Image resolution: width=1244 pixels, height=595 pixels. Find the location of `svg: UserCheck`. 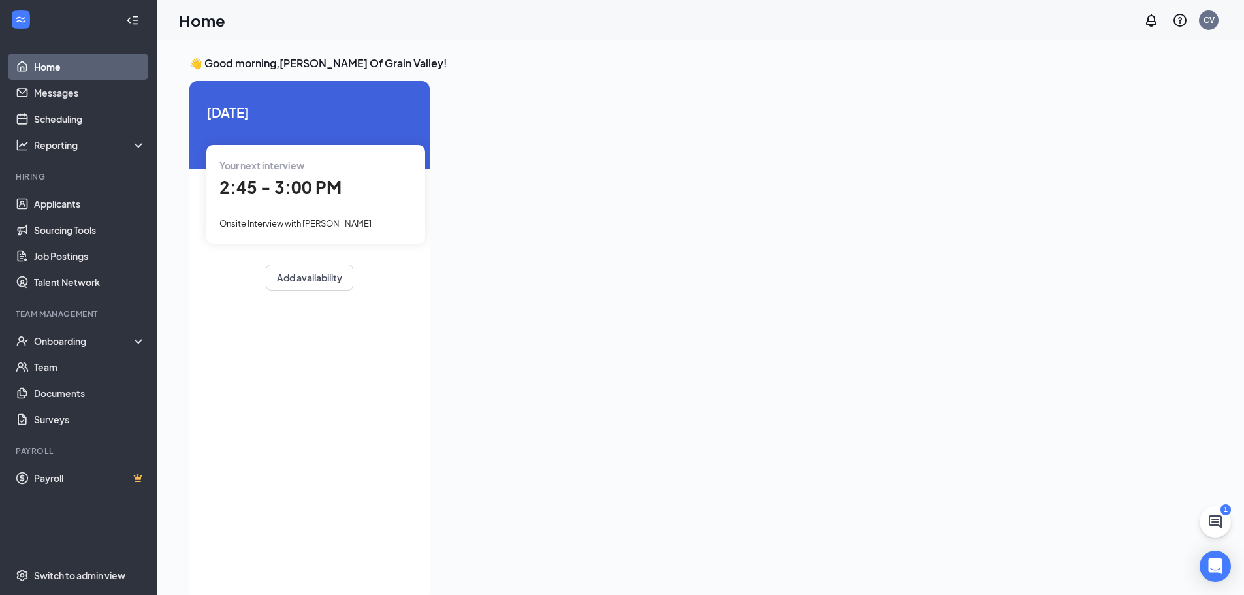

svg: UserCheck is located at coordinates (22, 341).